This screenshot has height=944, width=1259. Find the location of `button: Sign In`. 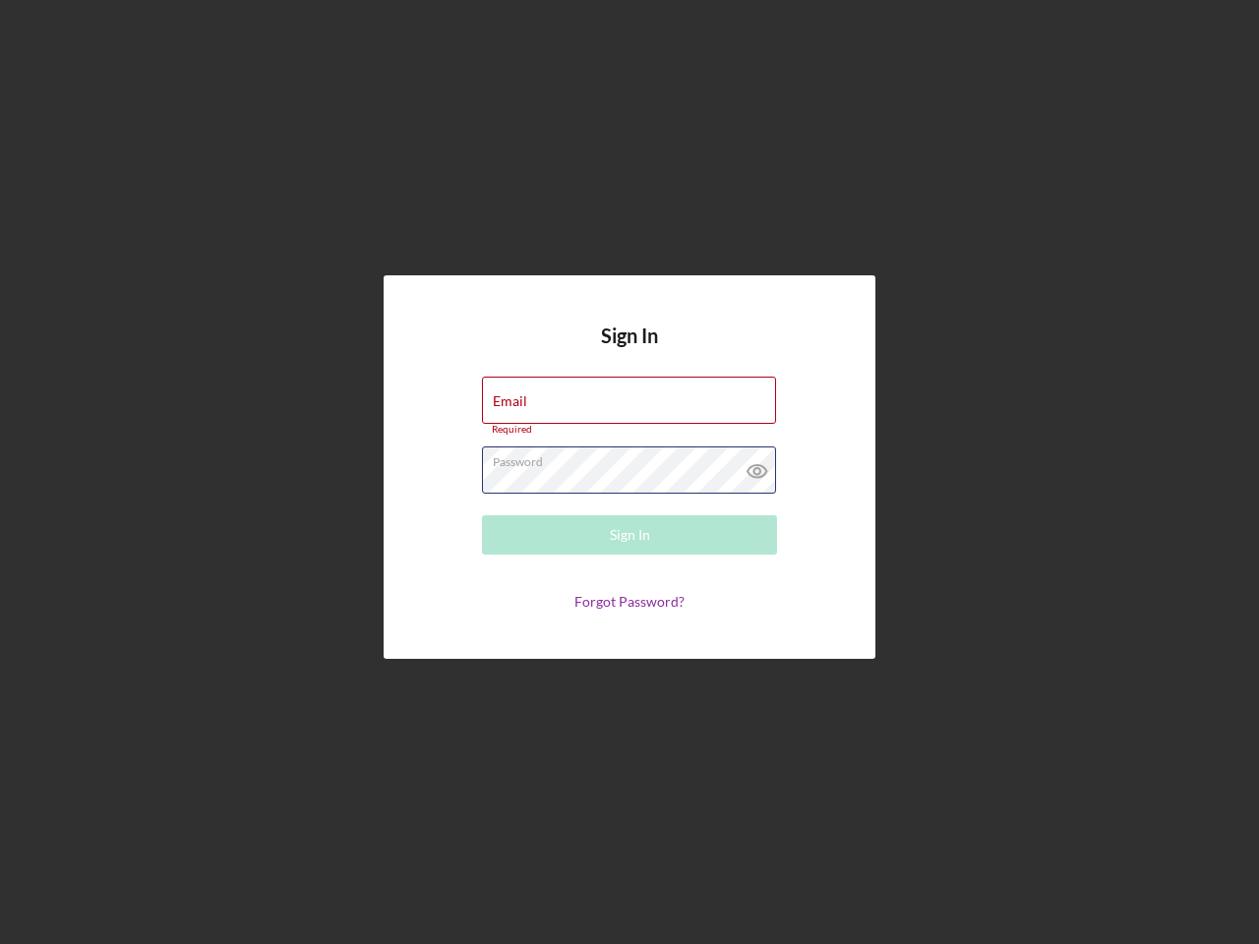

button: Sign In is located at coordinates (629, 535).